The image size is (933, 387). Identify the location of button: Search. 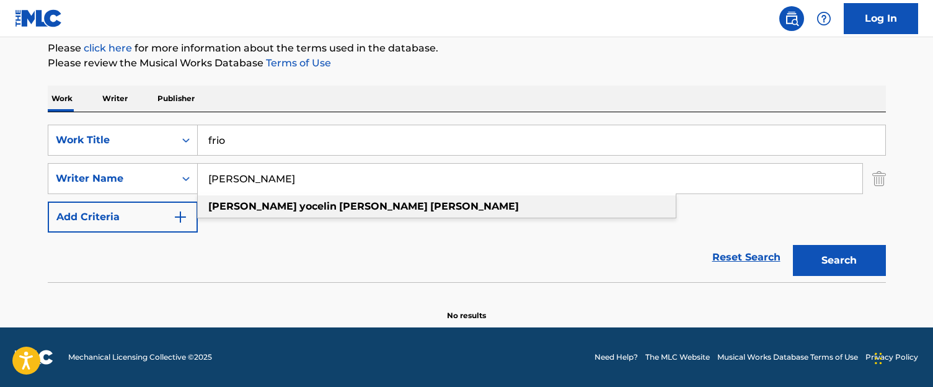
(840, 260).